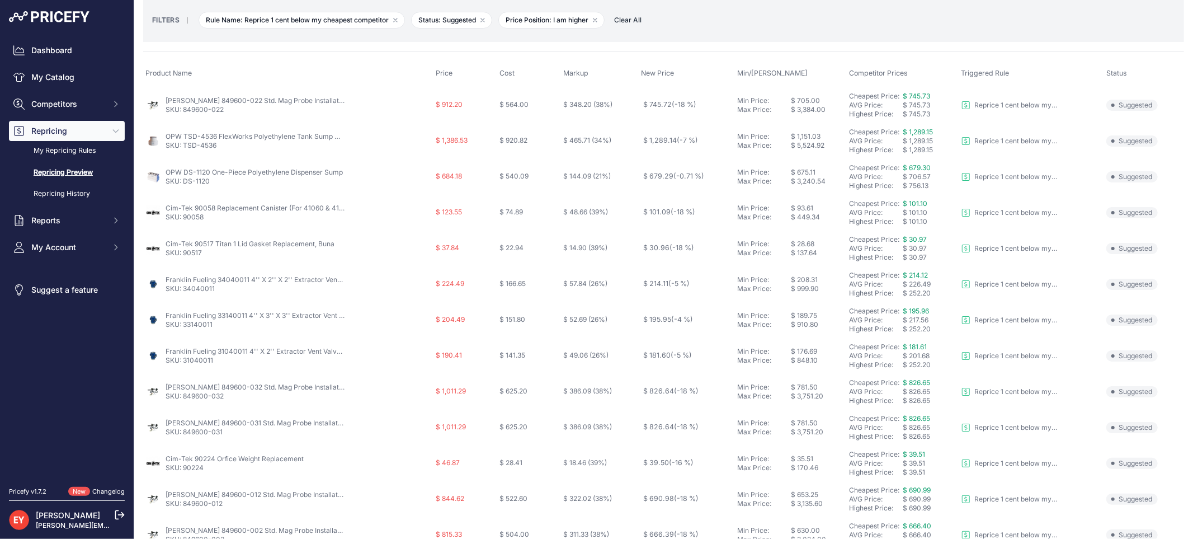 This screenshot has width=1193, height=539. Describe the element at coordinates (254, 172) in the screenshot. I see `a: OPW DS-1120 One-Piece Polyethylene Dispenser Sump` at that location.